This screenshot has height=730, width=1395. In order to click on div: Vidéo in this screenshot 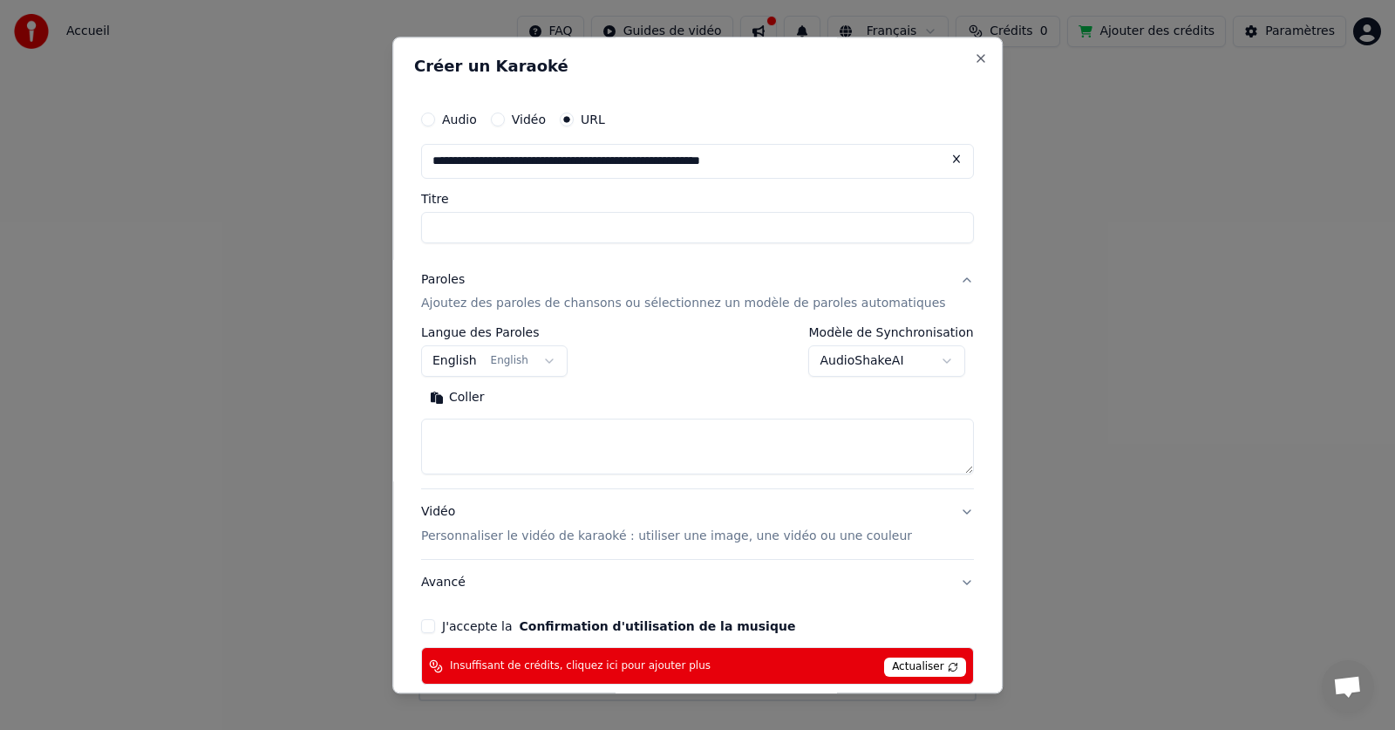, I will do `click(666, 525)`.